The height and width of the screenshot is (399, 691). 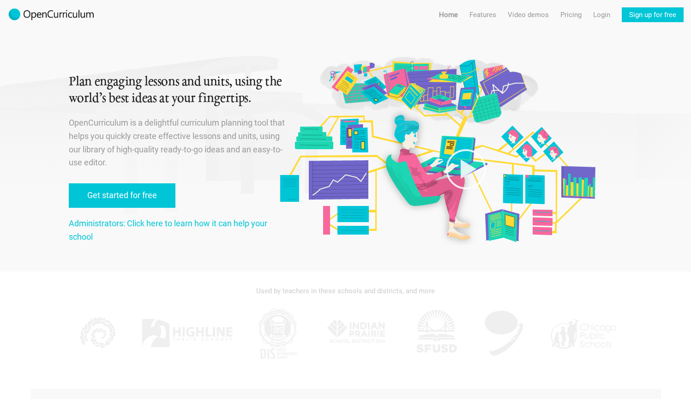 I want to click on a: Administrators: Click here to learn how it can help your school, so click(x=168, y=230).